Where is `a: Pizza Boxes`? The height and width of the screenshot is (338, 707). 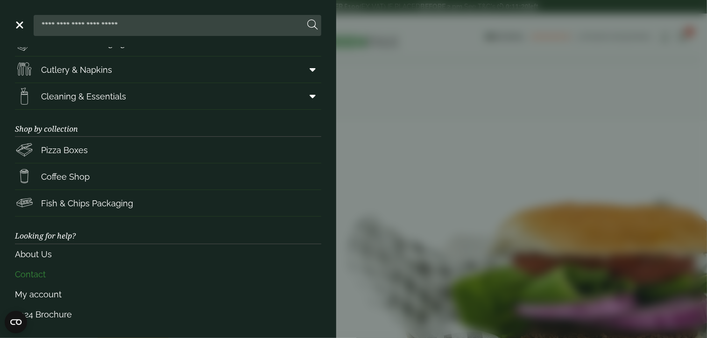
a: Pizza Boxes is located at coordinates (168, 150).